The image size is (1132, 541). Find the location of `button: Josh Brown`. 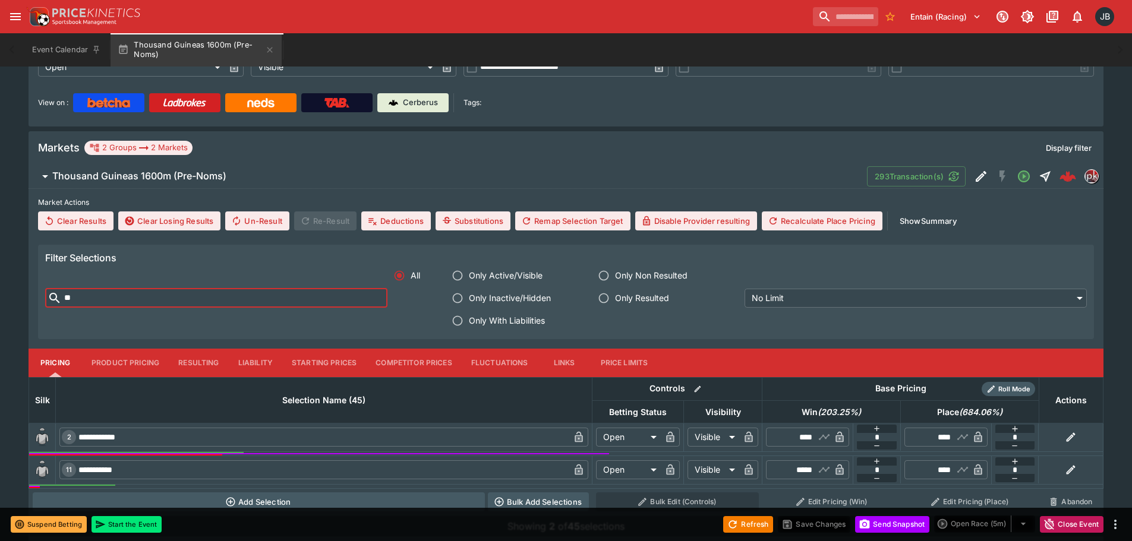

button: Josh Brown is located at coordinates (1105, 17).